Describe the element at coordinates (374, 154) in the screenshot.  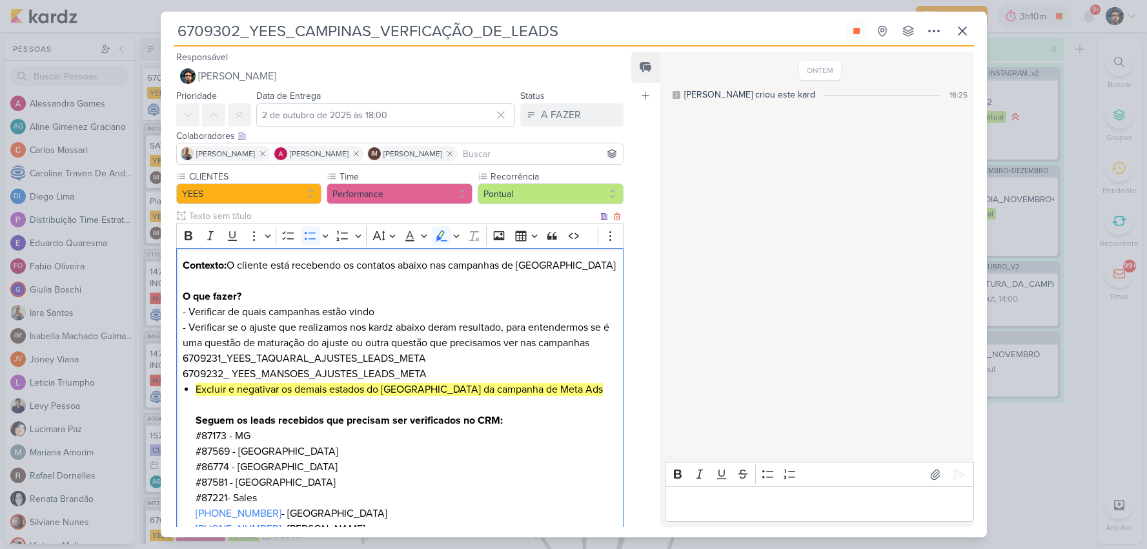
I see `div: Isabella Machado Guimarães` at that location.